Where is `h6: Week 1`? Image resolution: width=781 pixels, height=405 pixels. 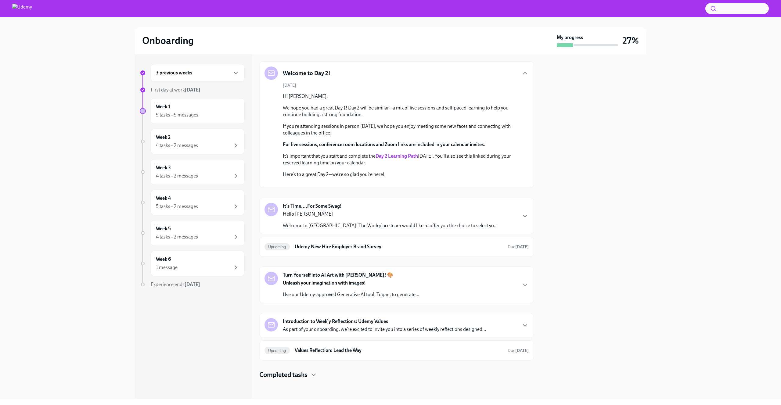
h6: Week 1 is located at coordinates (163, 107).